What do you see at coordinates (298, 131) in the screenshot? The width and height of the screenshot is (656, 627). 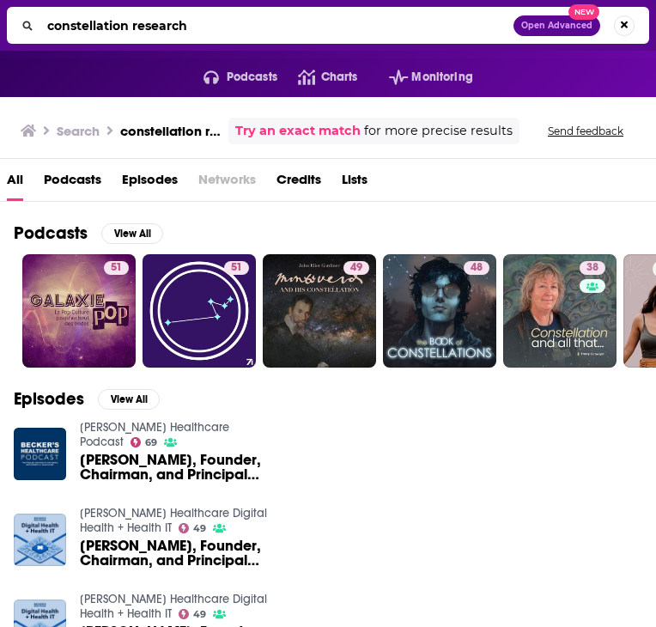 I see `a: Try an exact match` at bounding box center [298, 131].